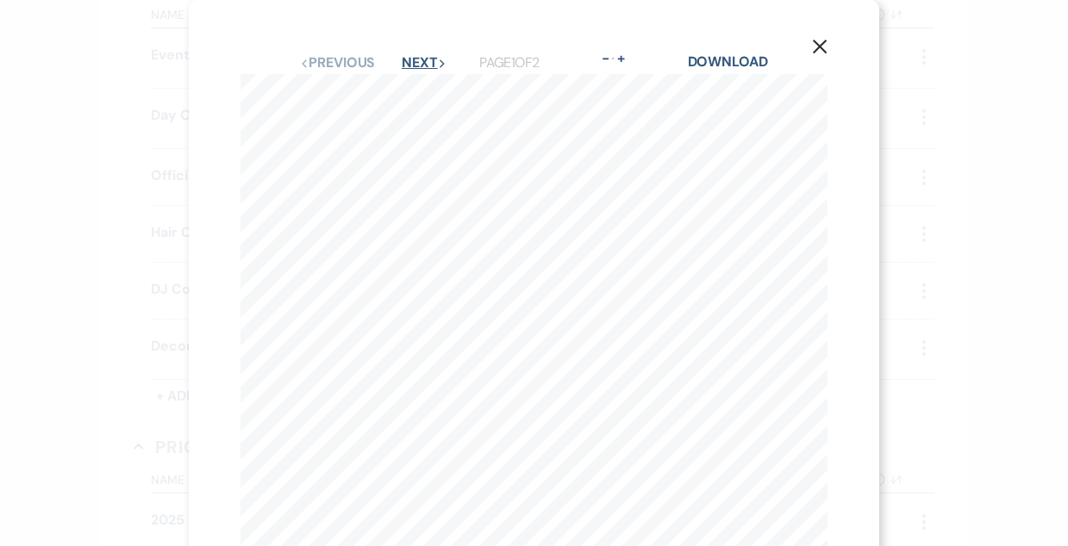 The height and width of the screenshot is (546, 1068). I want to click on button: Next, so click(424, 63).